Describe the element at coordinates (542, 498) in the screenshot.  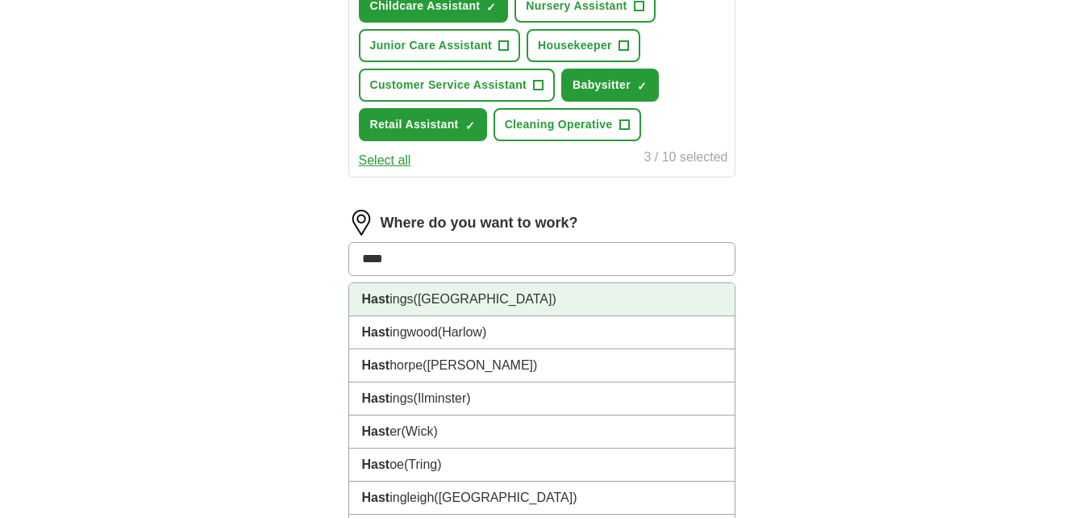
I see `li: ingleigh` at that location.